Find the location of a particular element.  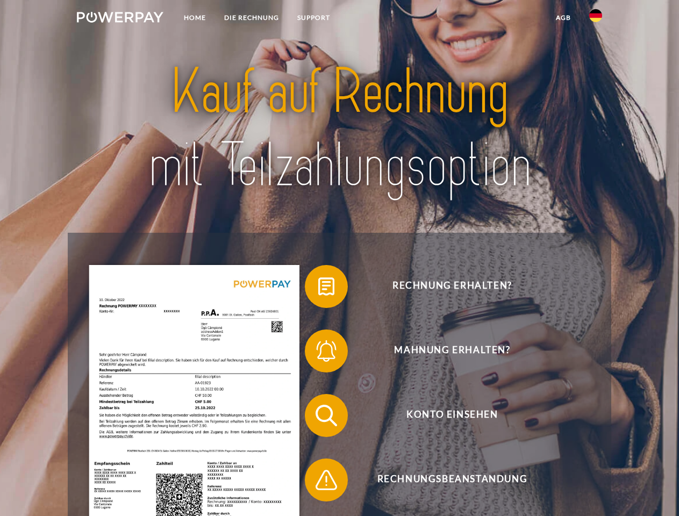

a: Rechnungsbeanstandung is located at coordinates (444, 480).